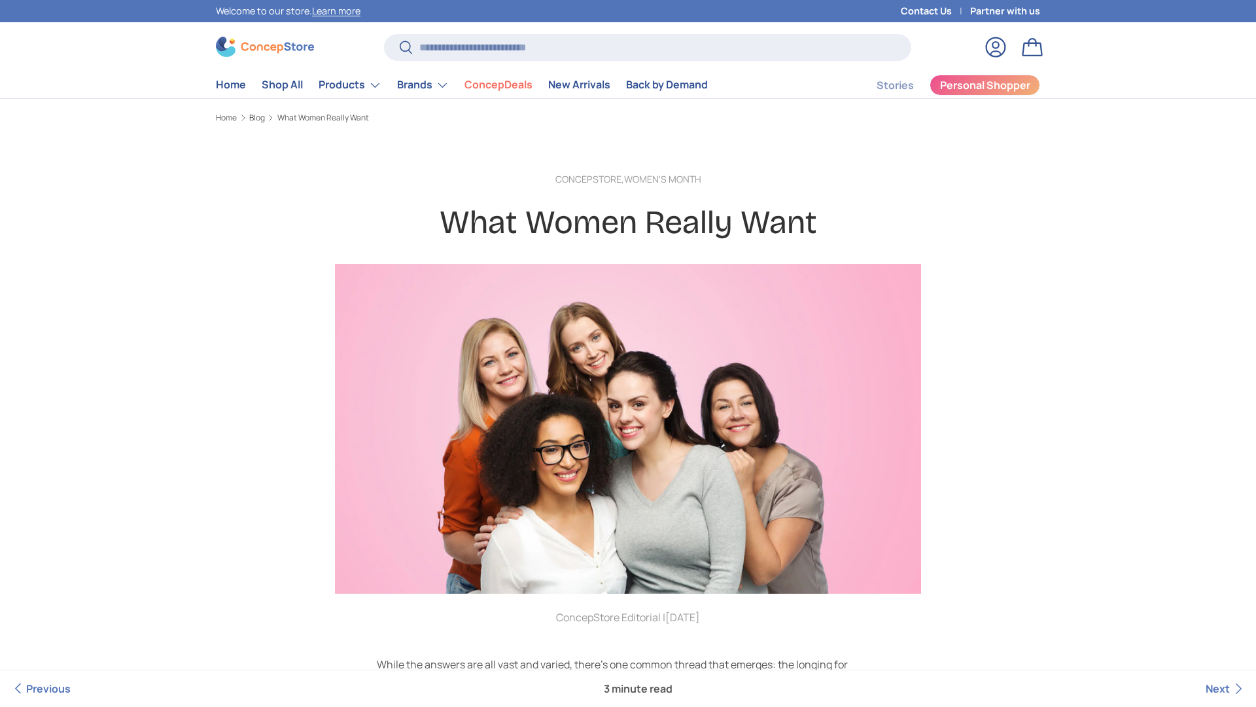 This screenshot has width=1256, height=707. I want to click on a: Back by Demand, so click(667, 84).